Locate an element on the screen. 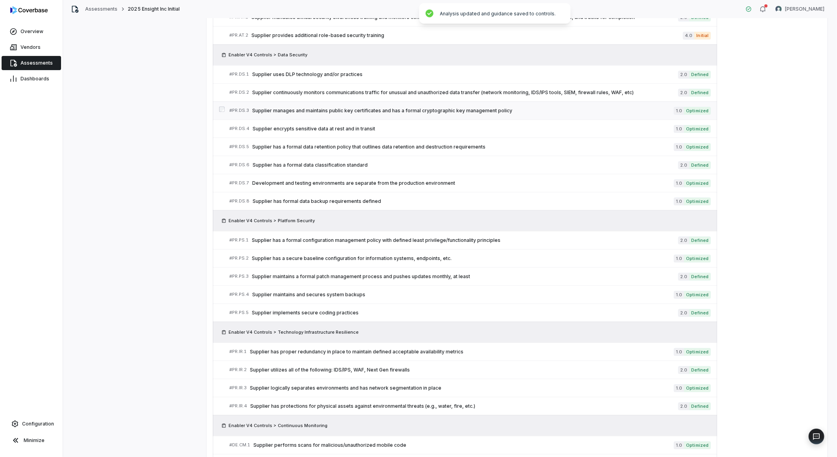  span: Supplier performs scans for malicious/unauthorized mobile code is located at coordinates (464, 446).